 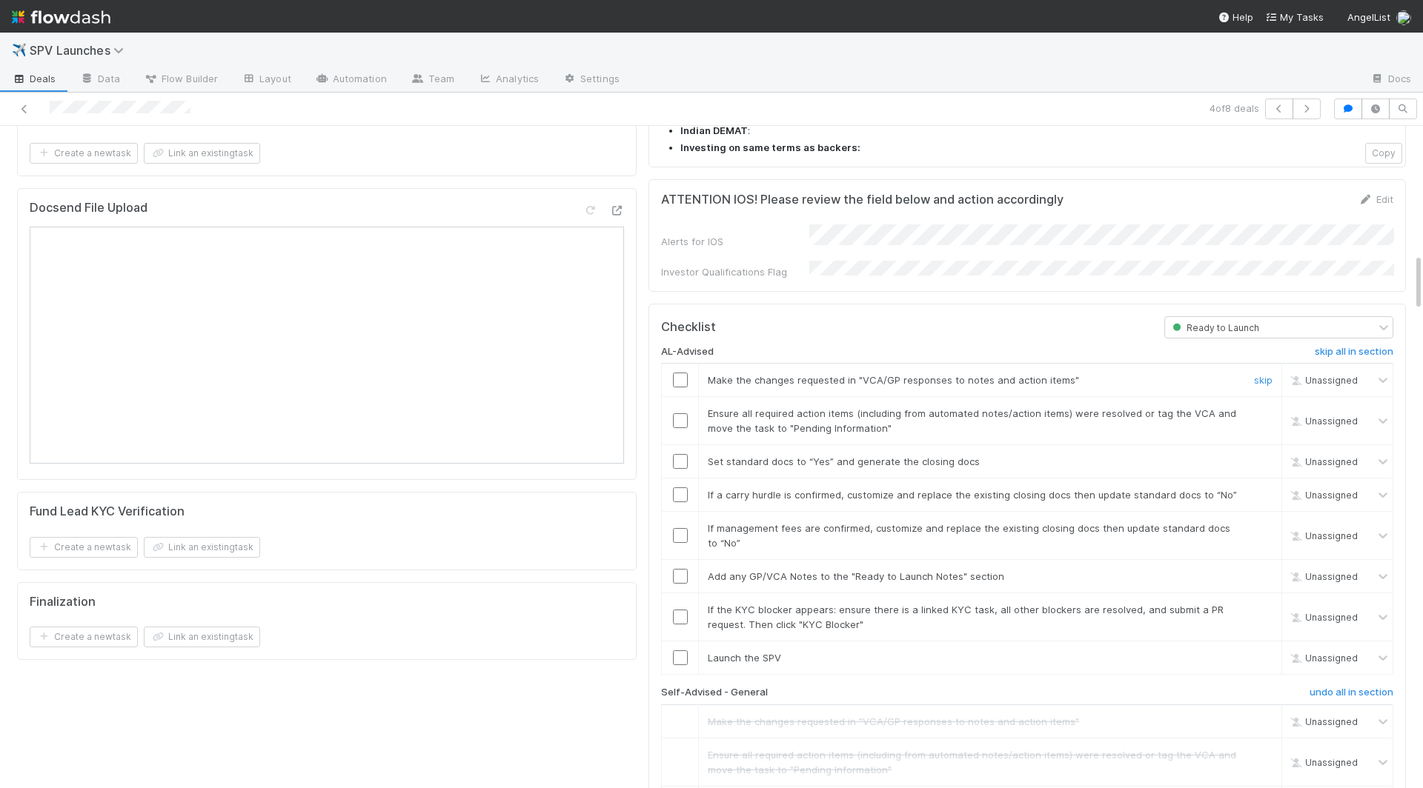 I want to click on h6: Self-Advised - General, so click(x=714, y=693).